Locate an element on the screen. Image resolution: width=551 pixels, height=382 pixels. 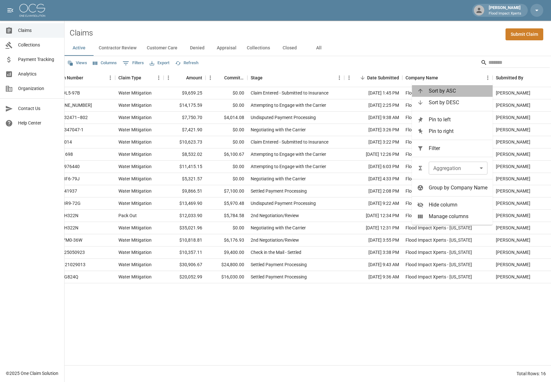
div: 43-88R9-72G is located at coordinates (67, 203).